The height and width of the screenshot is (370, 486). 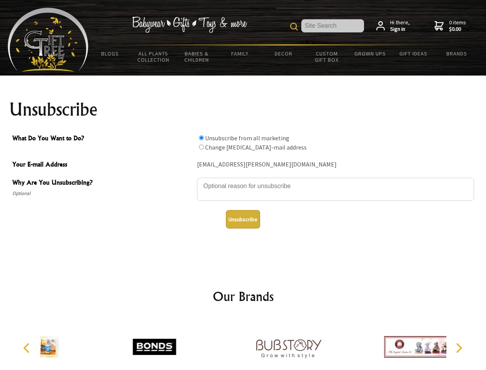 I want to click on img: Babyware - Gifts - Toys and more..., so click(x=48, y=40).